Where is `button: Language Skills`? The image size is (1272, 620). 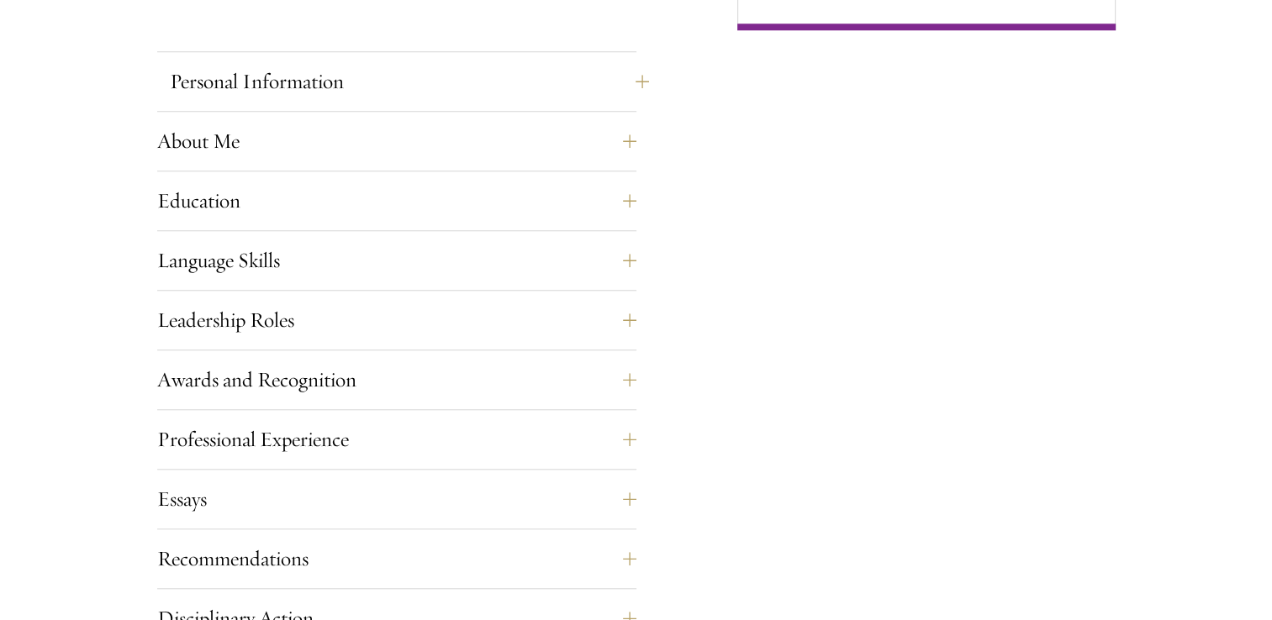 button: Language Skills is located at coordinates (397, 261).